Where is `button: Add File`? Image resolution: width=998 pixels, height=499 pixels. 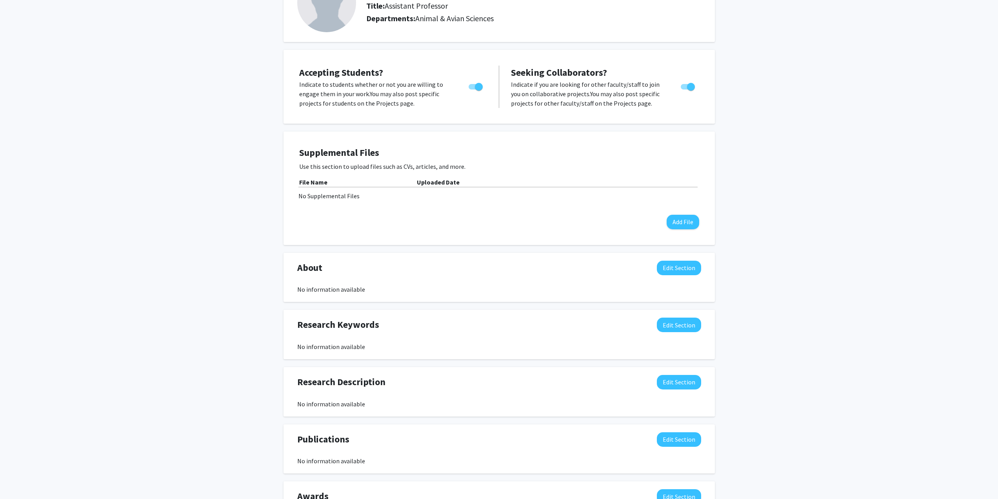
button: Add File is located at coordinates (683, 222).